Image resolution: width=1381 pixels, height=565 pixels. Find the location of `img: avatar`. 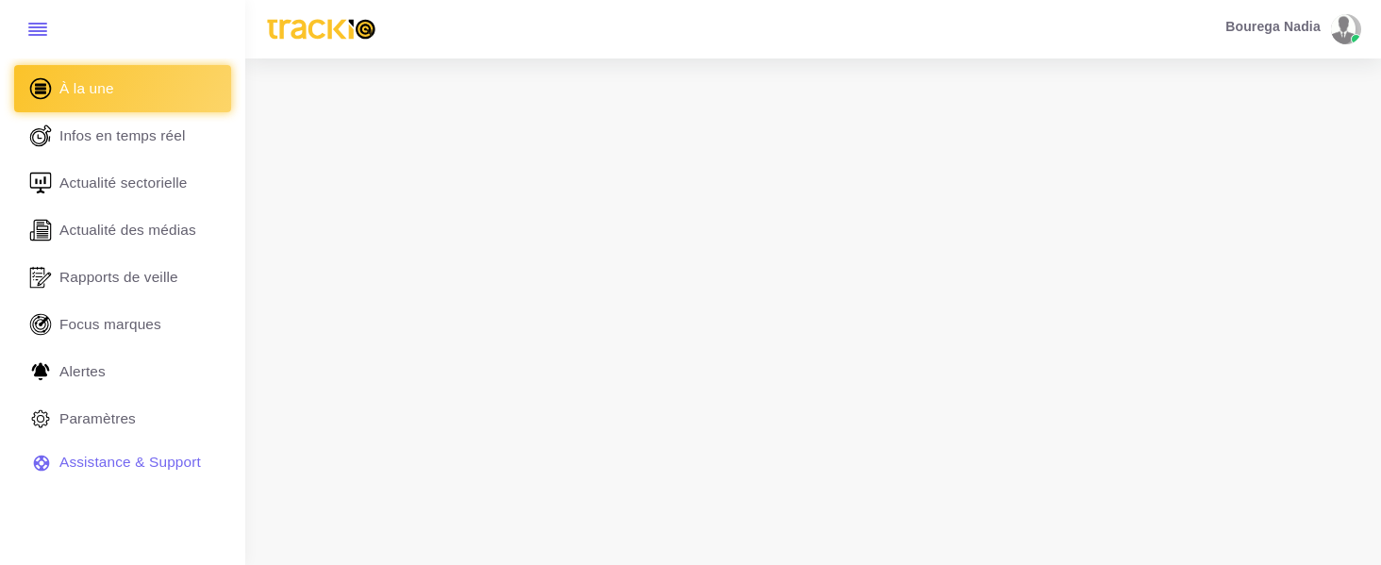

img: avatar is located at coordinates (1343, 29).